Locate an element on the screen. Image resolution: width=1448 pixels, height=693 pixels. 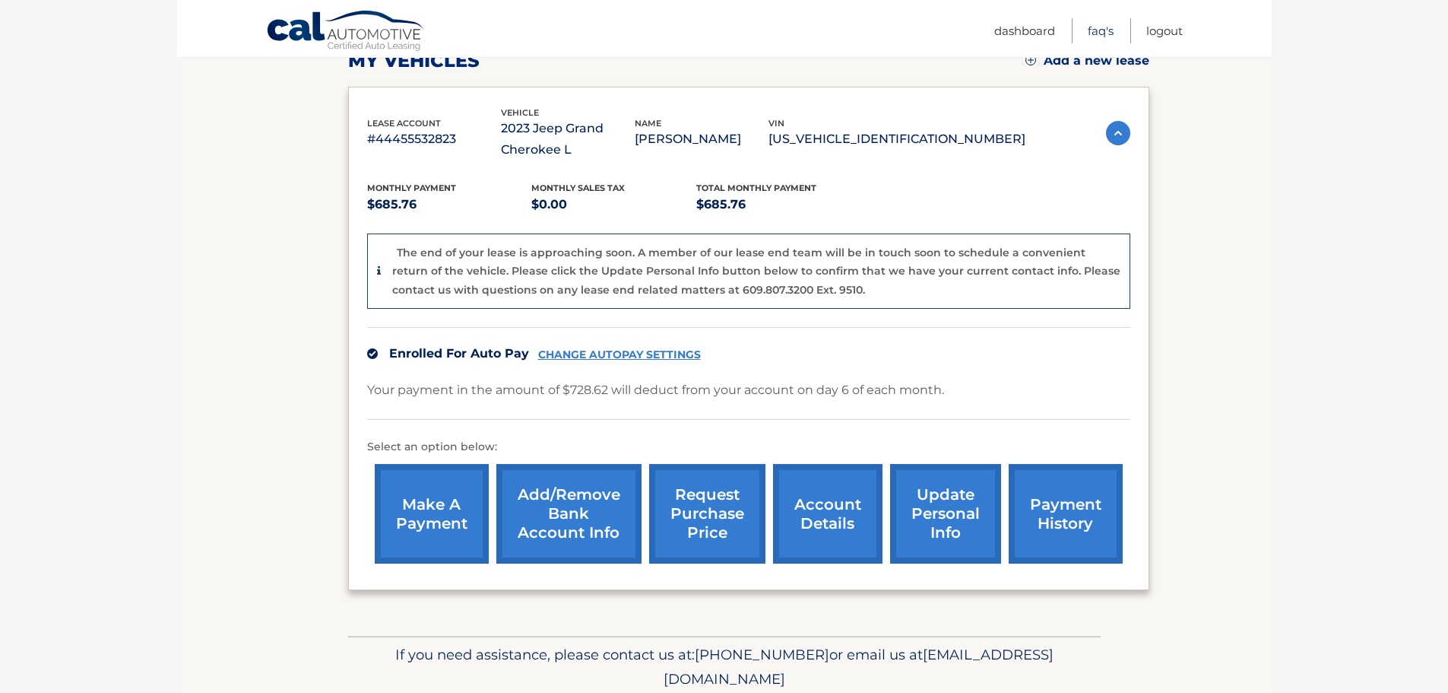
span: vehicle is located at coordinates (520, 113).